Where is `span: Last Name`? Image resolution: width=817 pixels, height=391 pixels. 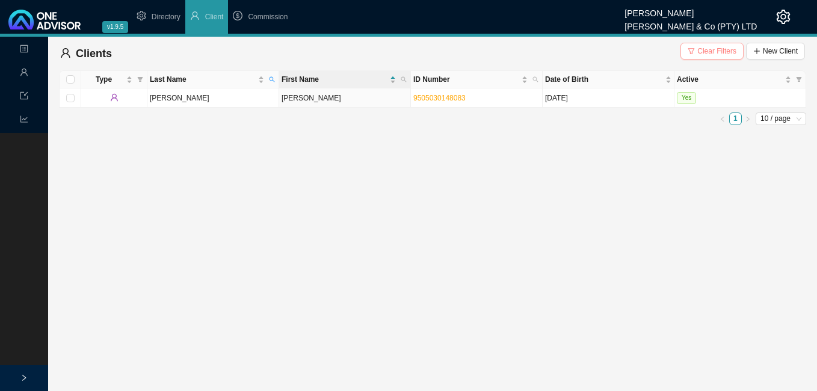 span: Last Name is located at coordinates (203, 79).